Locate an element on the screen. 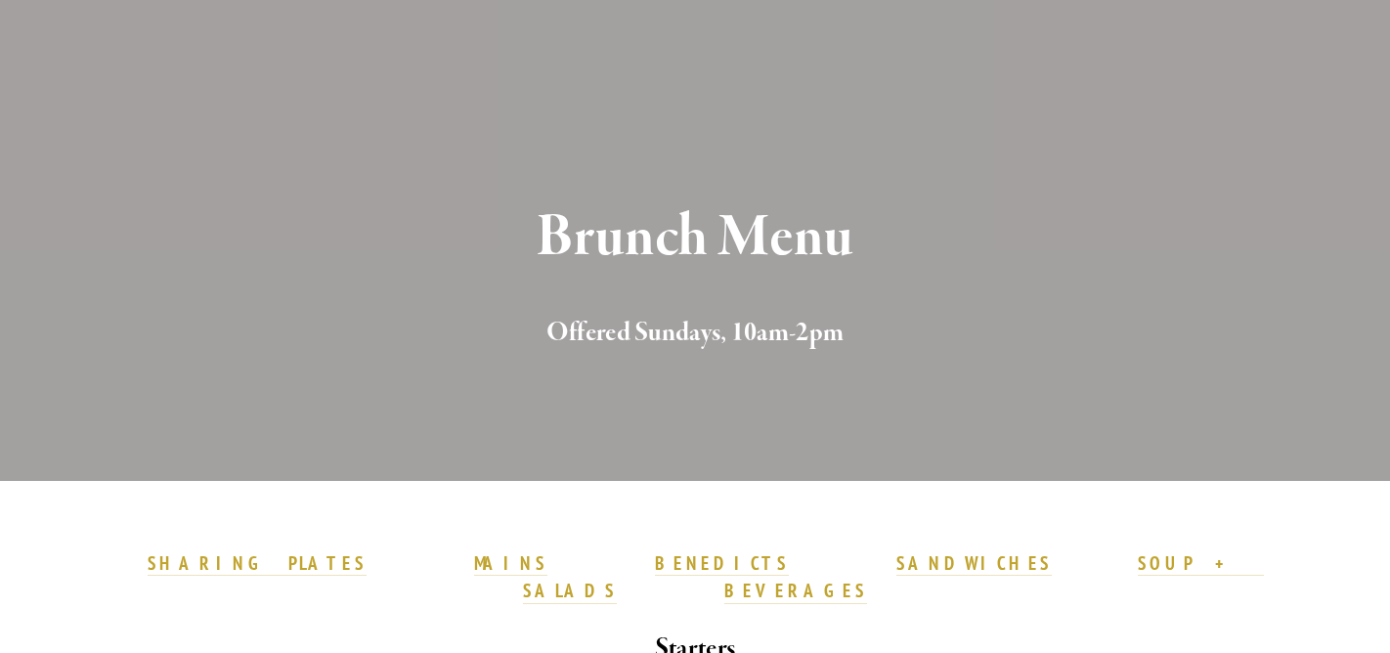 The image size is (1390, 653). a: SANDWICHES is located at coordinates (974, 564).